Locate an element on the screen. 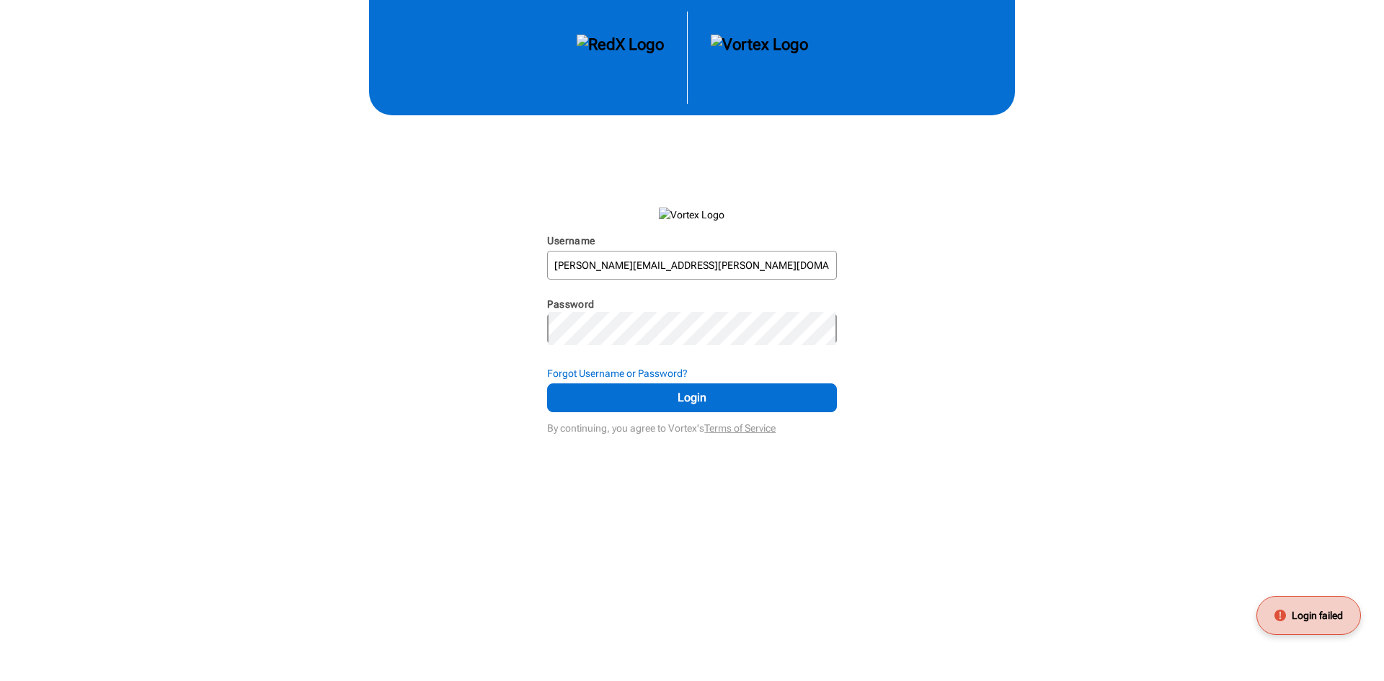  label: Password is located at coordinates (570, 304).